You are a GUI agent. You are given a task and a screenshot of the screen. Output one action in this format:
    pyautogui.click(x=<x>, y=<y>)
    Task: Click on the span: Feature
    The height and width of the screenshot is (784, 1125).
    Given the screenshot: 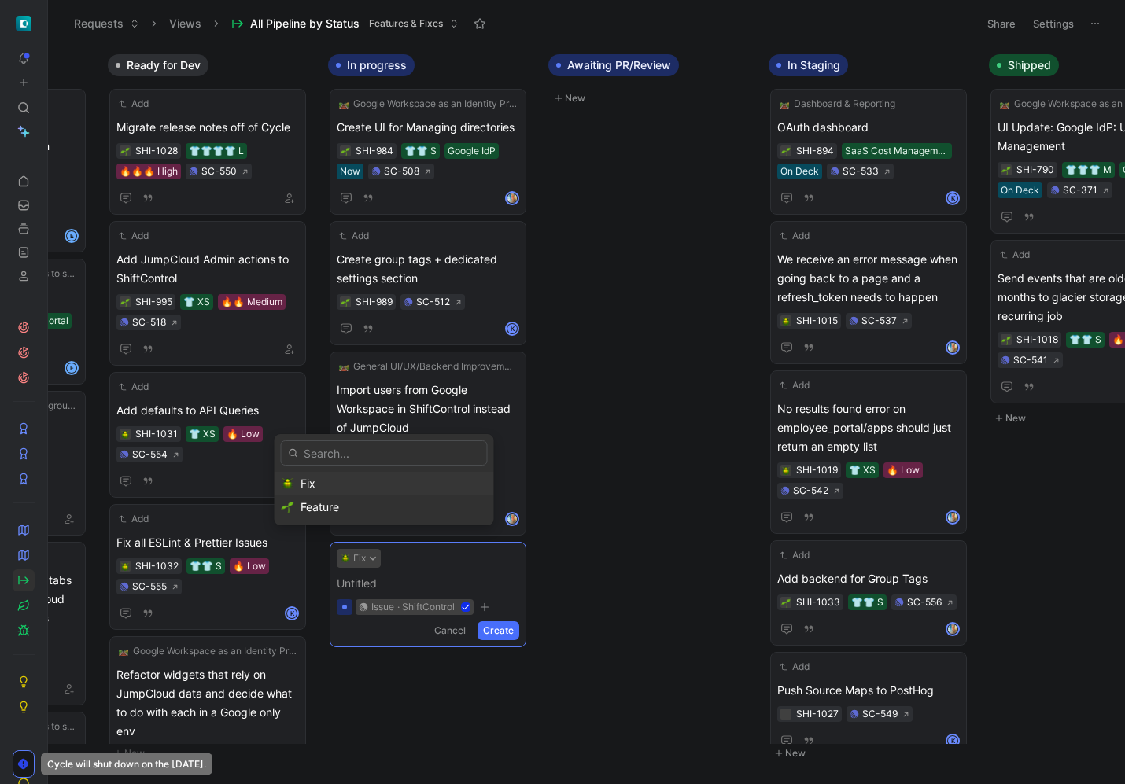 What is the action you would take?
    pyautogui.click(x=319, y=507)
    